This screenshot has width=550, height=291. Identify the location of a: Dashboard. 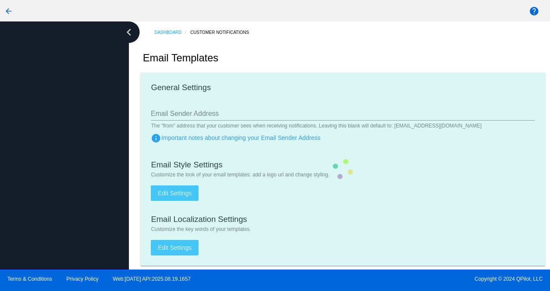
(172, 32).